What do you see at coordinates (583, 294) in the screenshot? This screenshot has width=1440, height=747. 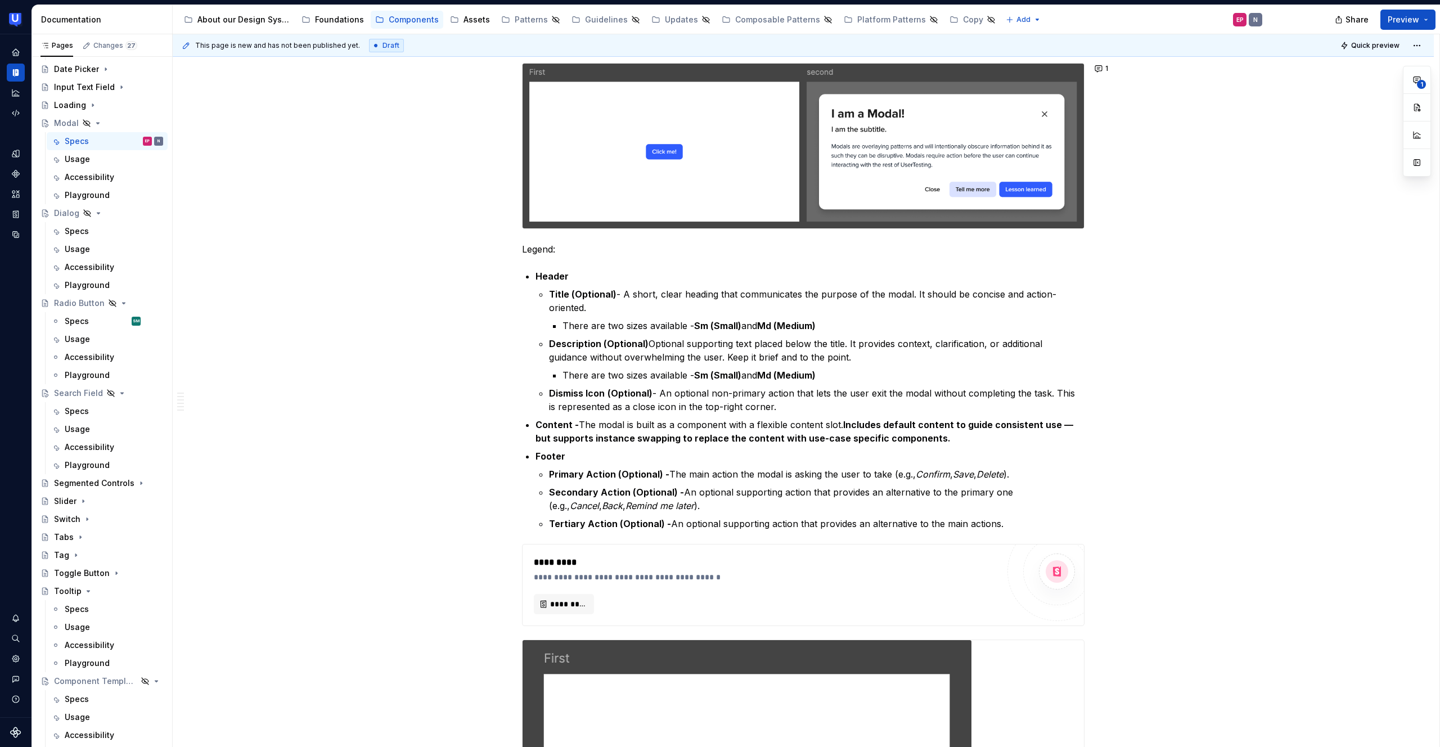 I see `strong: Title (Optional)` at bounding box center [583, 294].